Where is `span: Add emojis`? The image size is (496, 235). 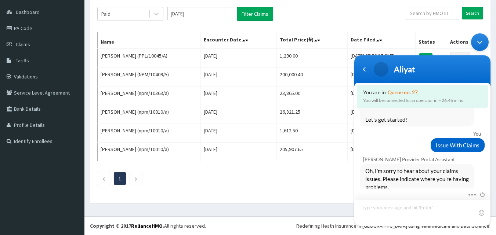
span: Add emojis is located at coordinates (131, 183).